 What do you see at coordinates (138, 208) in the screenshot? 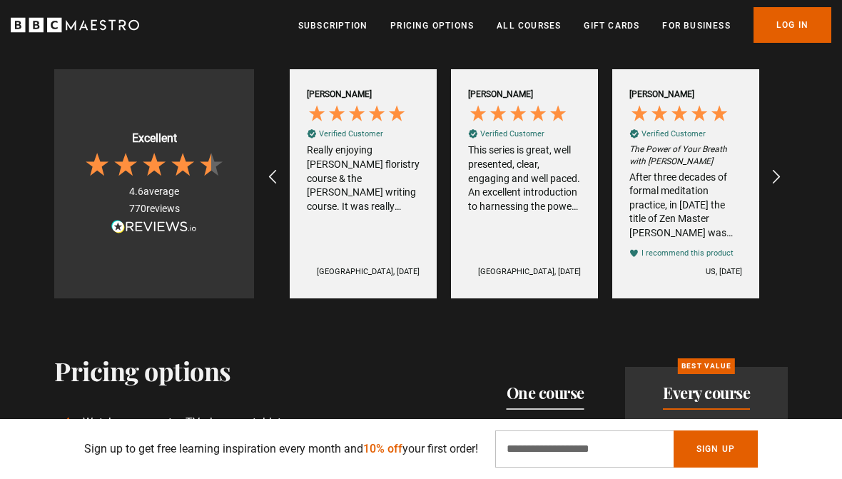
I see `span: 770` at bounding box center [138, 208].